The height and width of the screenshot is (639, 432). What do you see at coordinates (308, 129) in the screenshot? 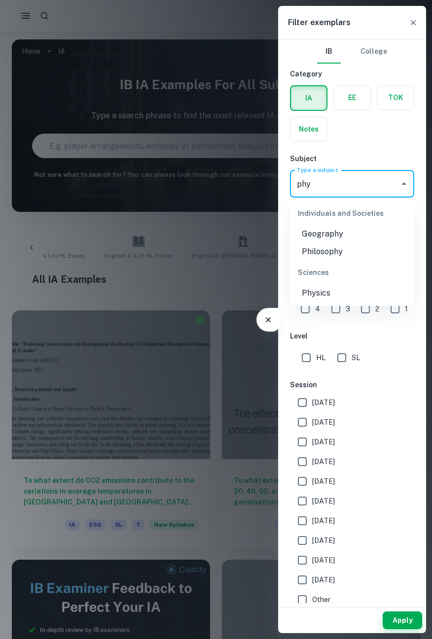
I see `button: Notes` at bounding box center [308, 129].